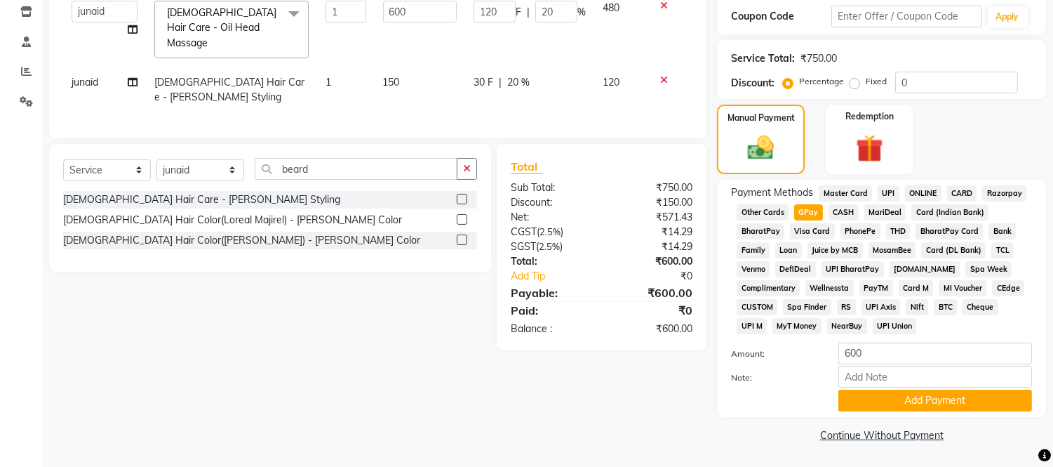  What do you see at coordinates (936, 353) in the screenshot?
I see `input: Amount` at bounding box center [936, 353].